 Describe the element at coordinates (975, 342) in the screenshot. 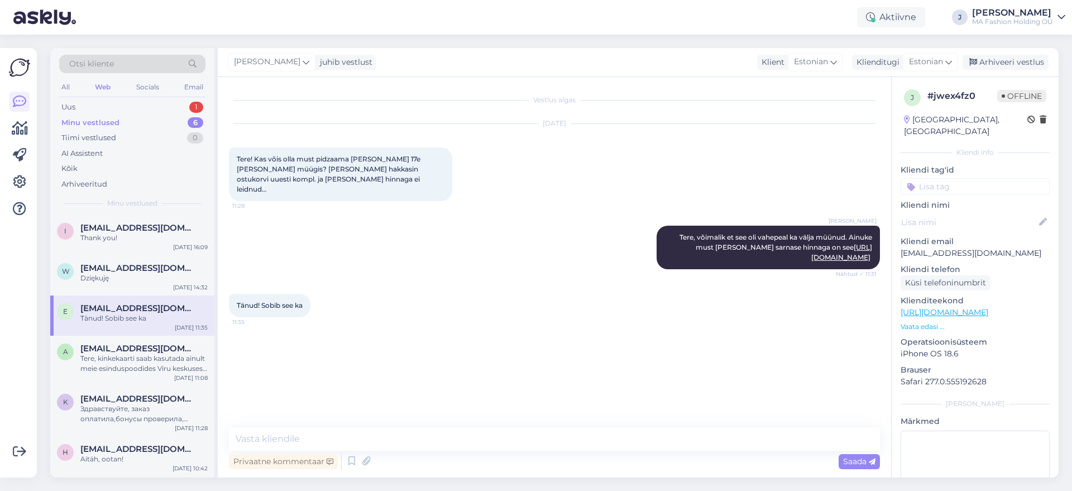

I see `p: Operatsioonisüsteem` at that location.